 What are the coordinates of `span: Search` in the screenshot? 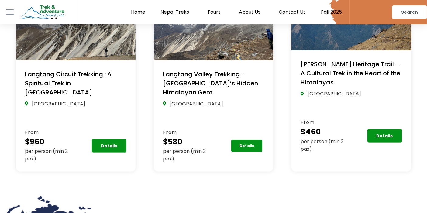 It's located at (409, 12).